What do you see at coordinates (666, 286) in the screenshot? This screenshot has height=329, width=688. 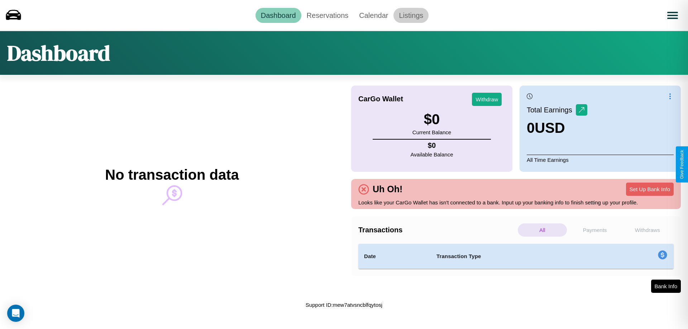 I see `button: Bank Info` at bounding box center [666, 286].